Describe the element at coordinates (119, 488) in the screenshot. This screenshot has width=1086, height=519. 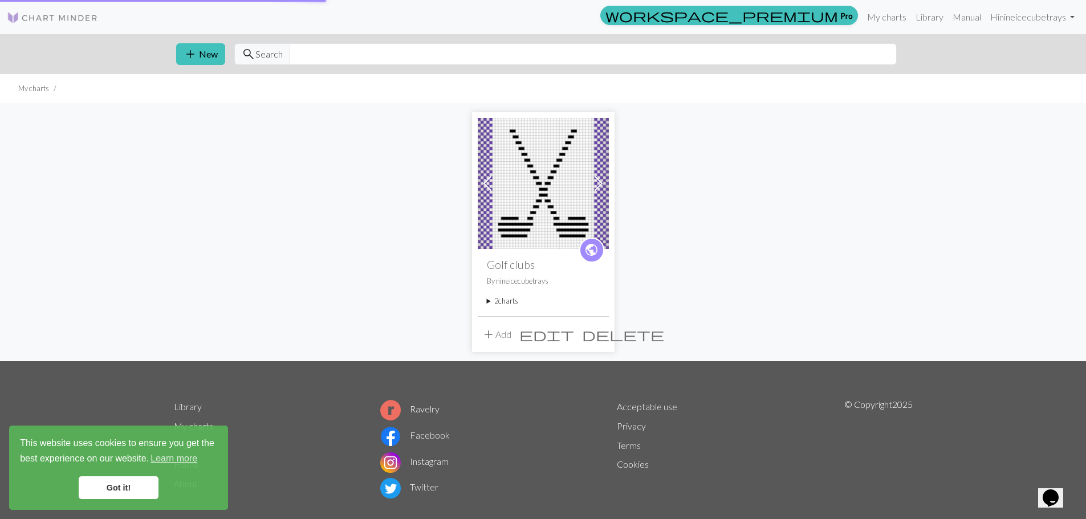
I see `a: dismiss cookie message` at that location.